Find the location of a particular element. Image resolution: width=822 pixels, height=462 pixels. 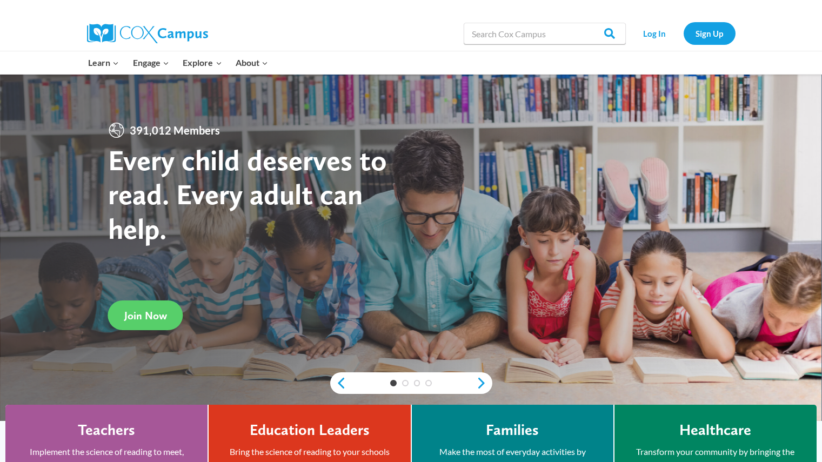

a: Log In is located at coordinates (654, 33).